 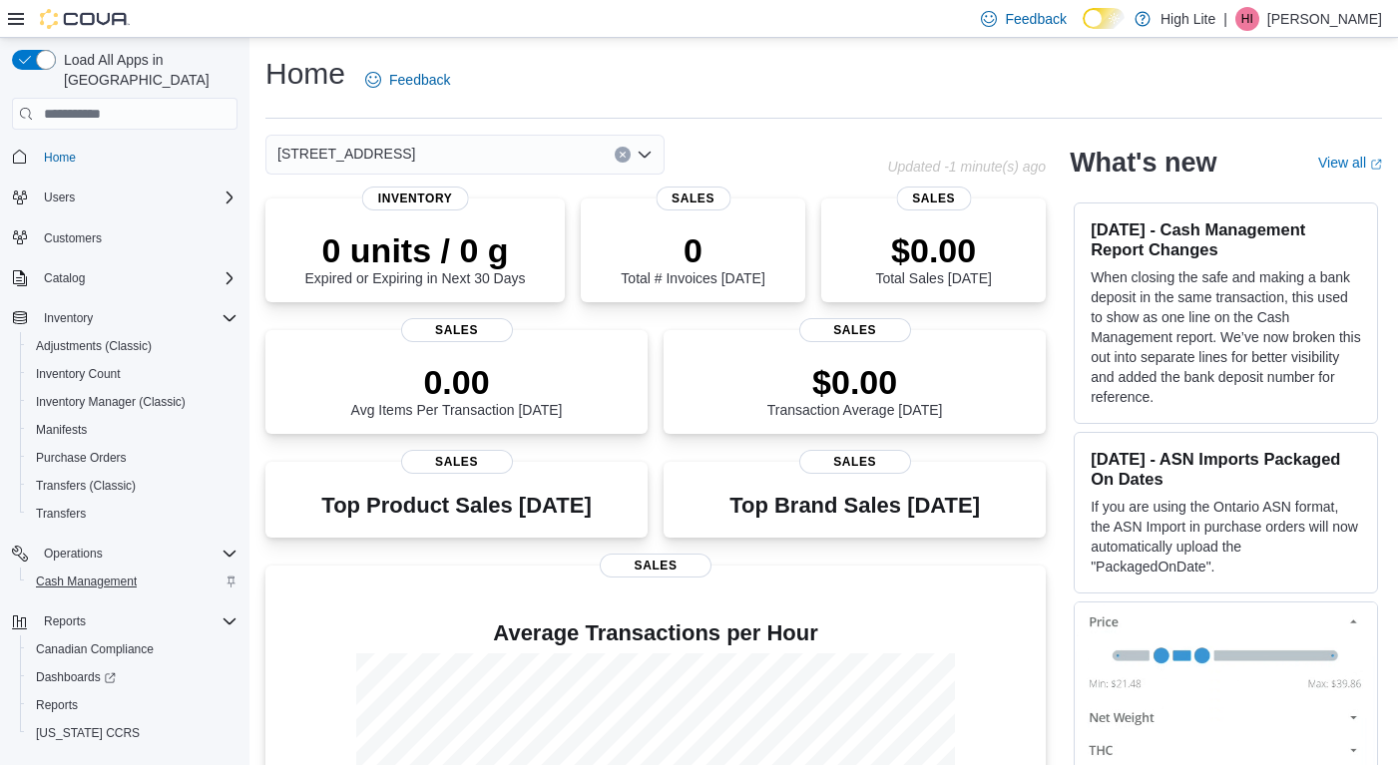 I want to click on input: Dark Mode, so click(x=1104, y=18).